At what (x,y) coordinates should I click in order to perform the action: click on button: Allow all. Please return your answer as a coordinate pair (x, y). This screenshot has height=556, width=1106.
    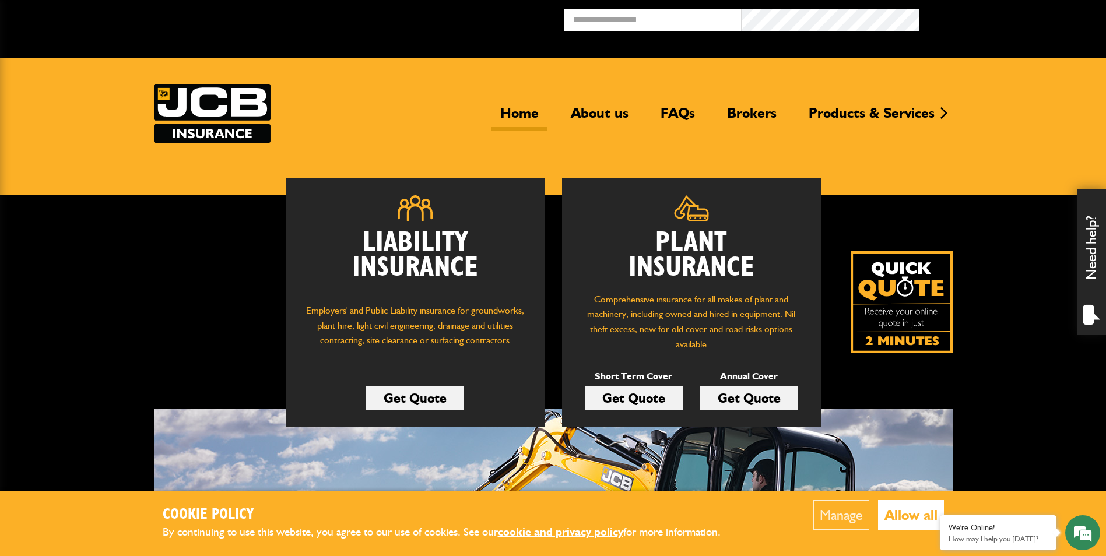
    Looking at the image, I should click on (911, 515).